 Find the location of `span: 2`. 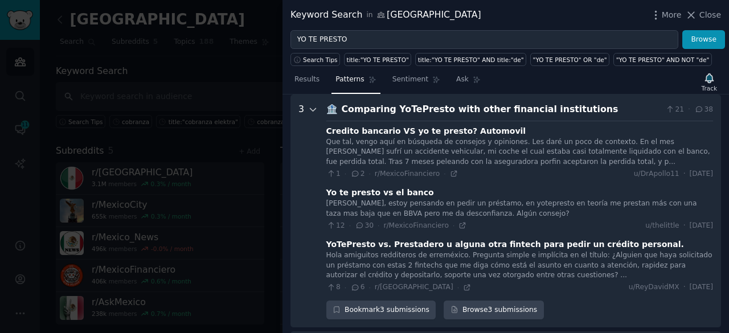

span: 2 is located at coordinates (357, 174).